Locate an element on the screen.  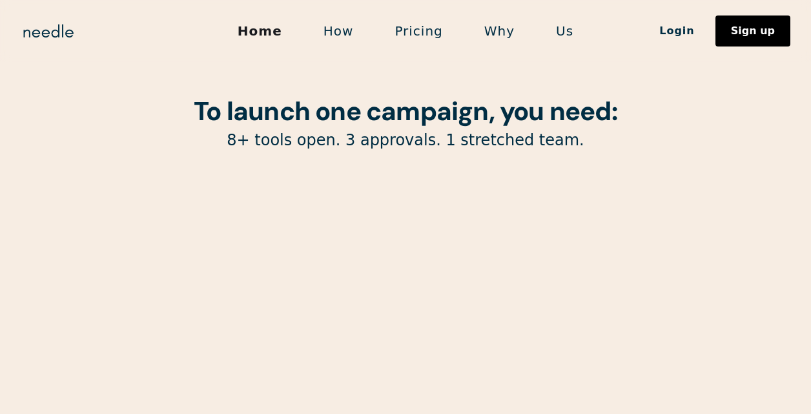
a: Sign up is located at coordinates (753, 31).